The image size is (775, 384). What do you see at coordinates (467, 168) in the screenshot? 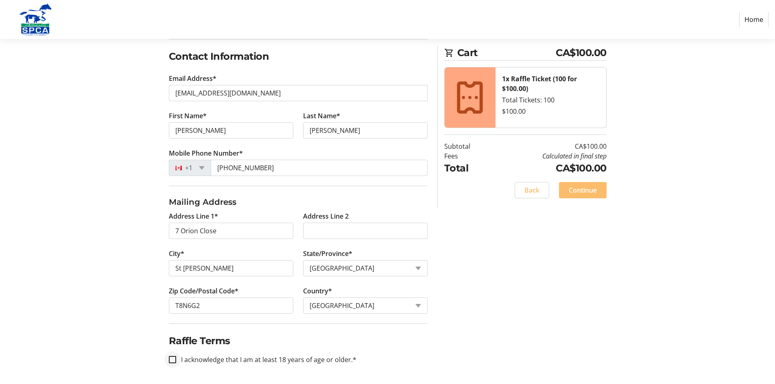
I see `td: Total` at bounding box center [467, 168].